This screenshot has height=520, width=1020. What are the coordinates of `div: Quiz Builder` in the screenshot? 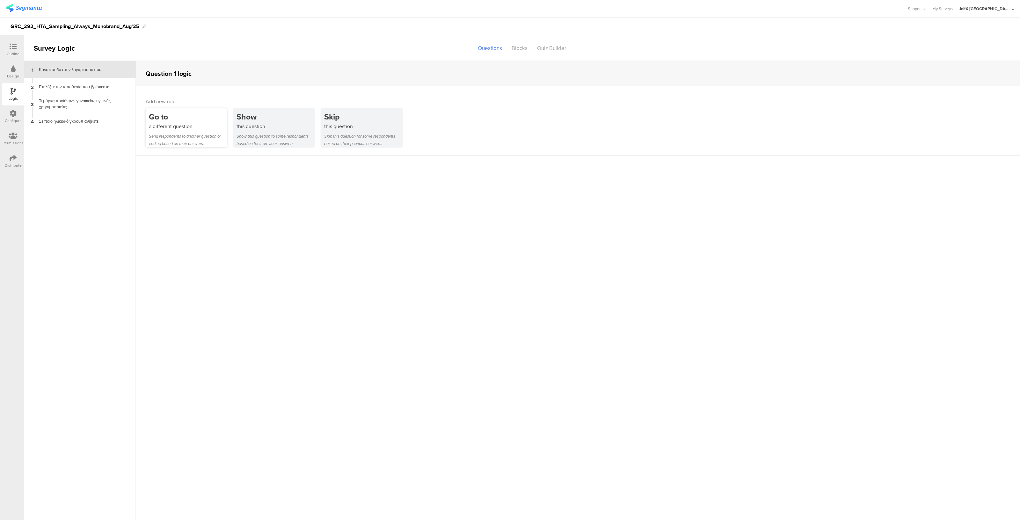 It's located at (552, 48).